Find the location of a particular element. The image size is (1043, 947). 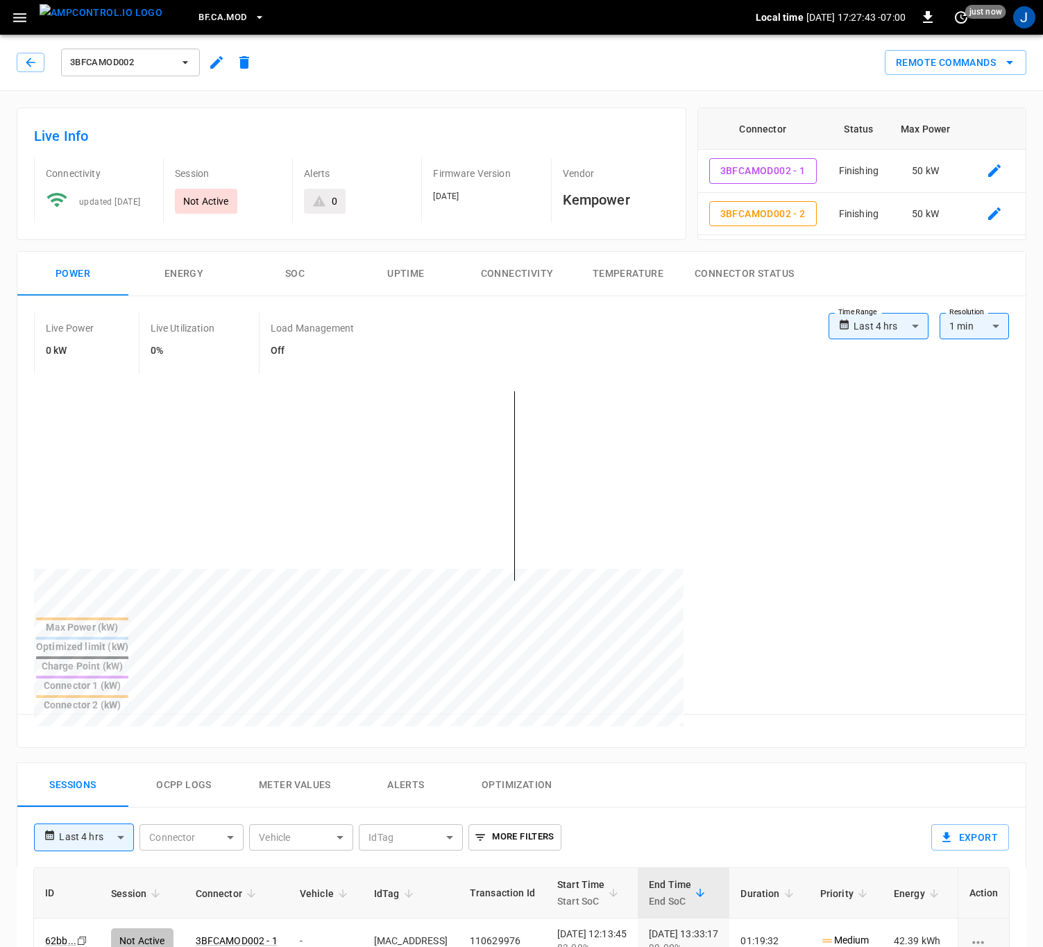

label: Time Range is located at coordinates (858, 312).